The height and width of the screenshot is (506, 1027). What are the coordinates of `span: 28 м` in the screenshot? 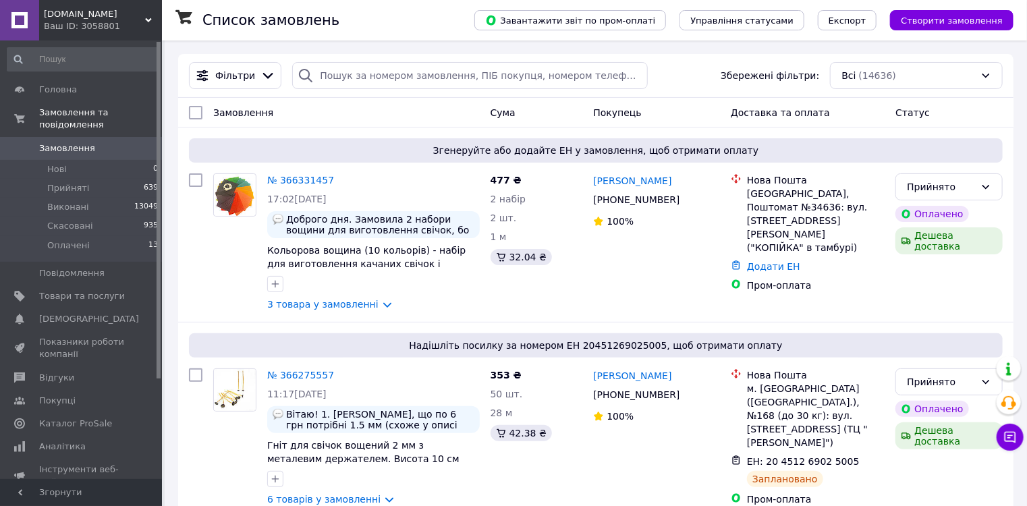 It's located at (502, 413).